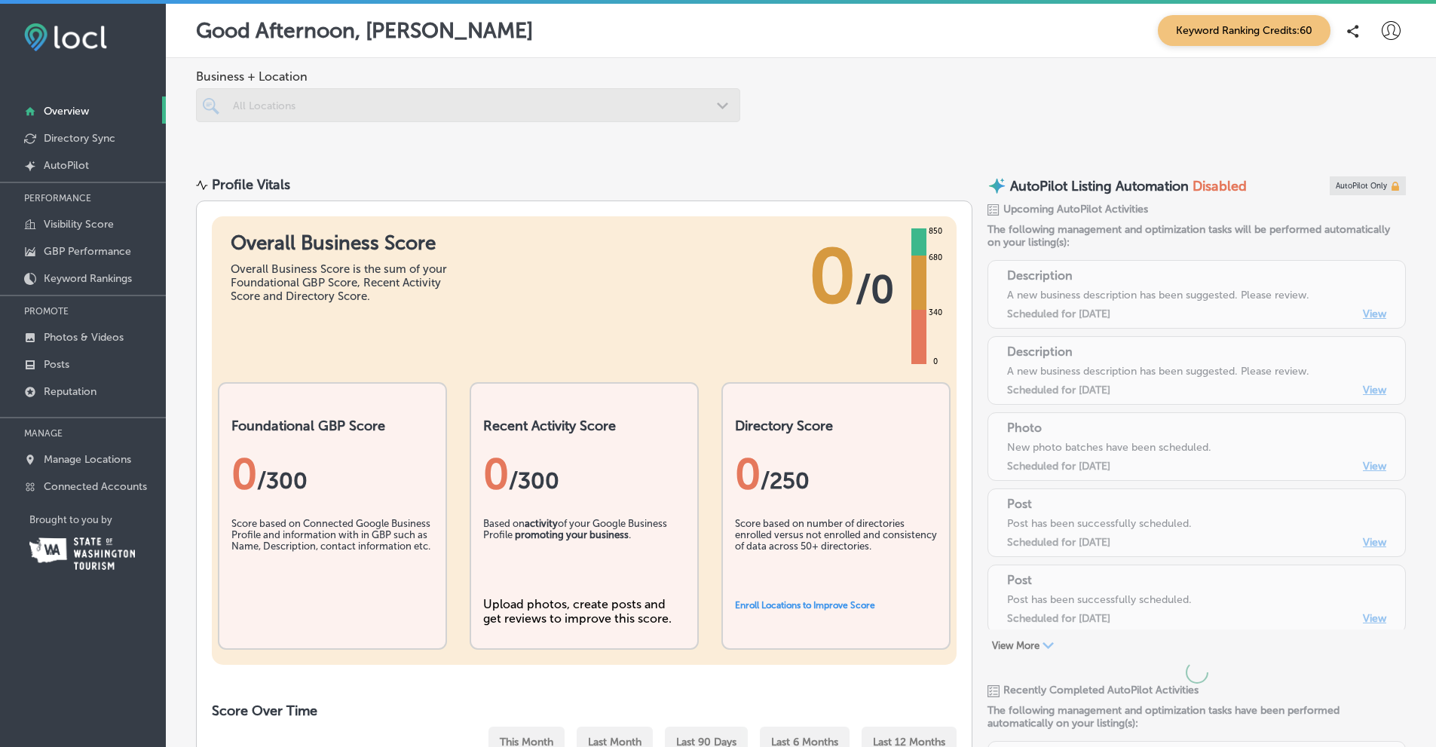 The width and height of the screenshot is (1436, 747). What do you see at coordinates (935, 258) in the screenshot?
I see `div: 680` at bounding box center [935, 258].